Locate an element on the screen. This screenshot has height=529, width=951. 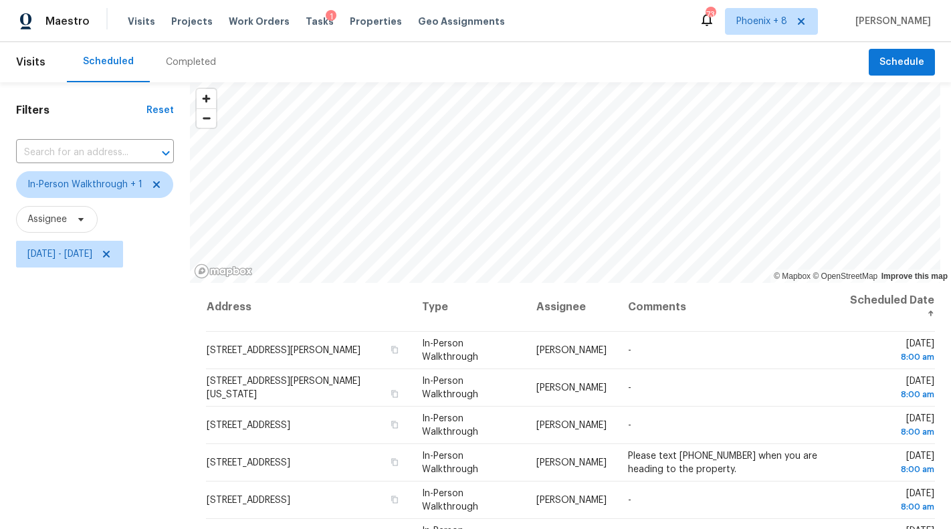
button: Zoom out is located at coordinates (206, 118).